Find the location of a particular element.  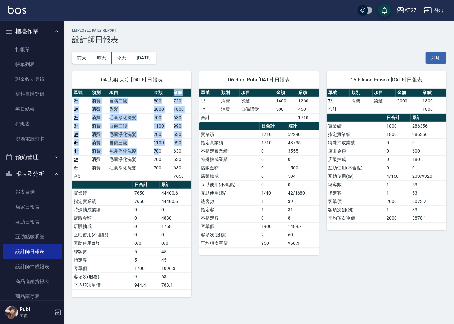

td: 3878.1 is located at coordinates (429, 218).